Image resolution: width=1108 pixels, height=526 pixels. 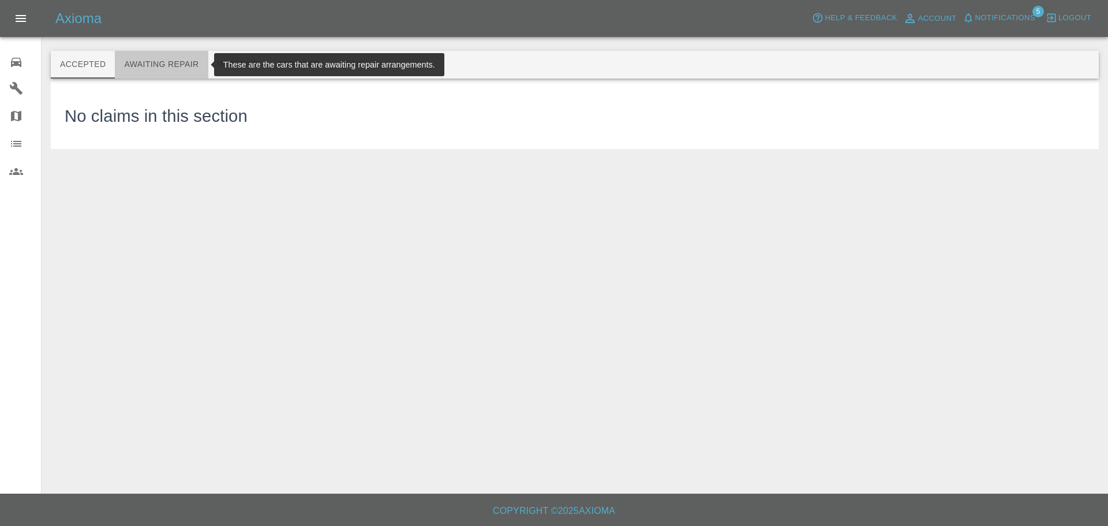 What do you see at coordinates (299, 65) in the screenshot?
I see `button: Repaired` at bounding box center [299, 65].